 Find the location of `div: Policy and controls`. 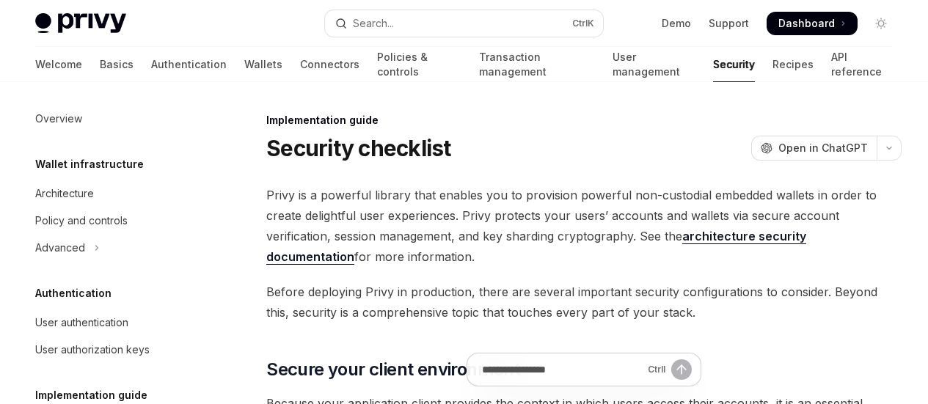

div: Policy and controls is located at coordinates (81, 221).